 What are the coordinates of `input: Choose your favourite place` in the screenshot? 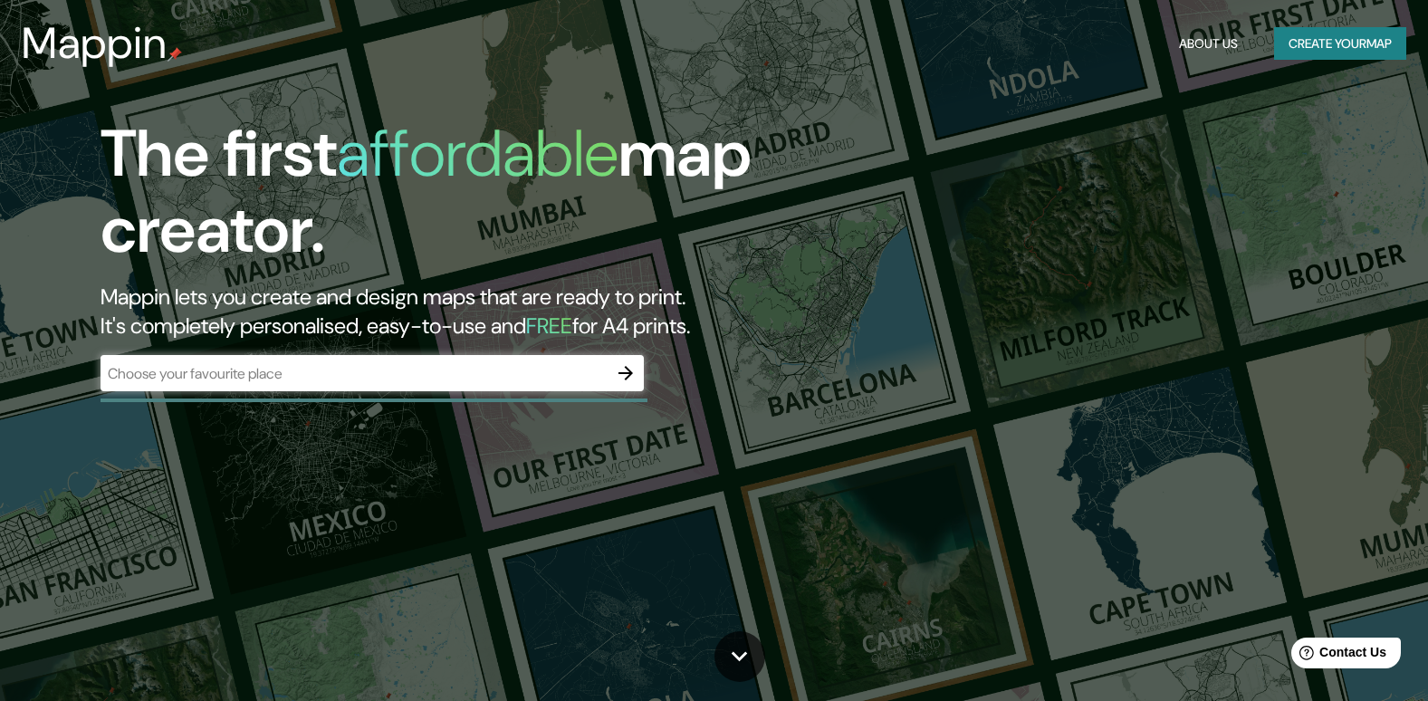 It's located at (354, 373).